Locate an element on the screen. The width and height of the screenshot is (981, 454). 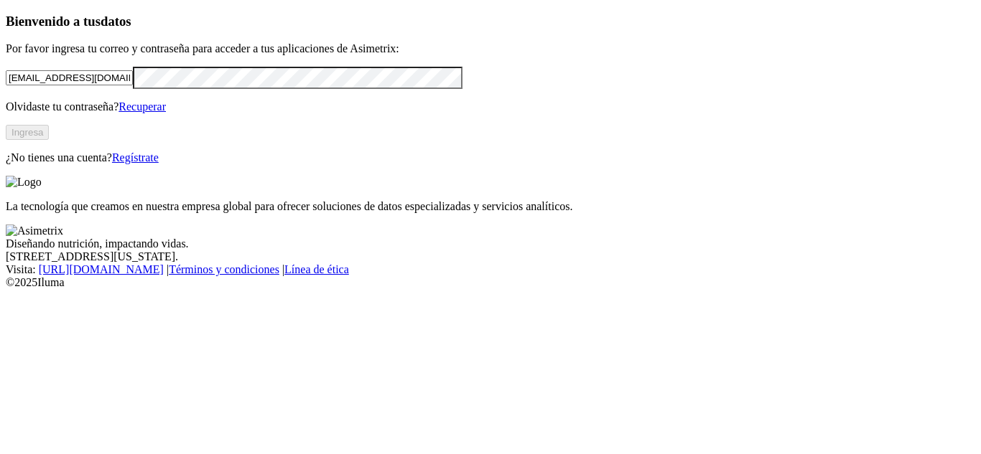
img: Asimetrix is located at coordinates (34, 231).